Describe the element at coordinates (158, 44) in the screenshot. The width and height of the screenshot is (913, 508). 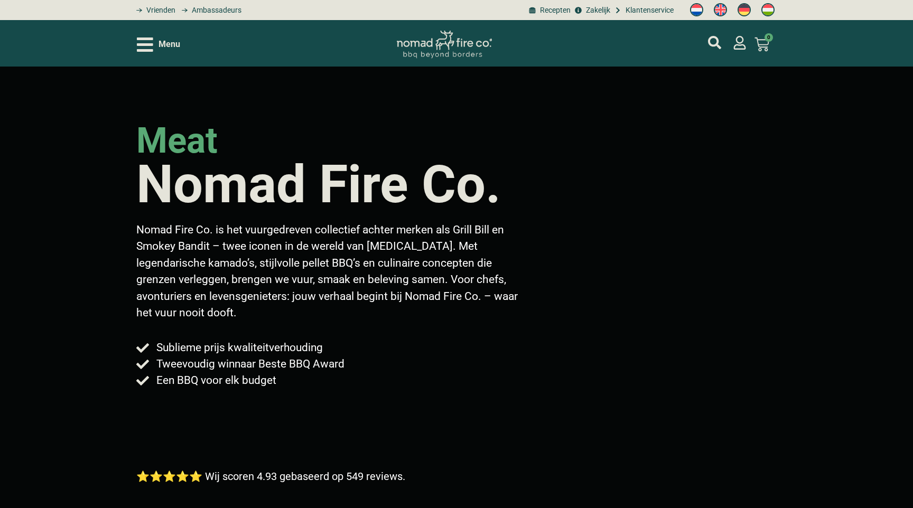
I see `div: Open/Close Menu` at that location.